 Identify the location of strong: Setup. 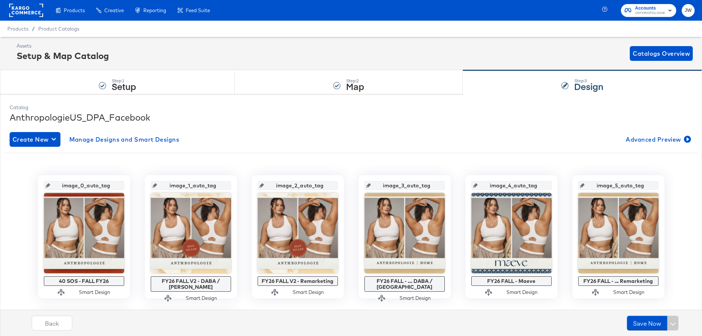
(124, 86).